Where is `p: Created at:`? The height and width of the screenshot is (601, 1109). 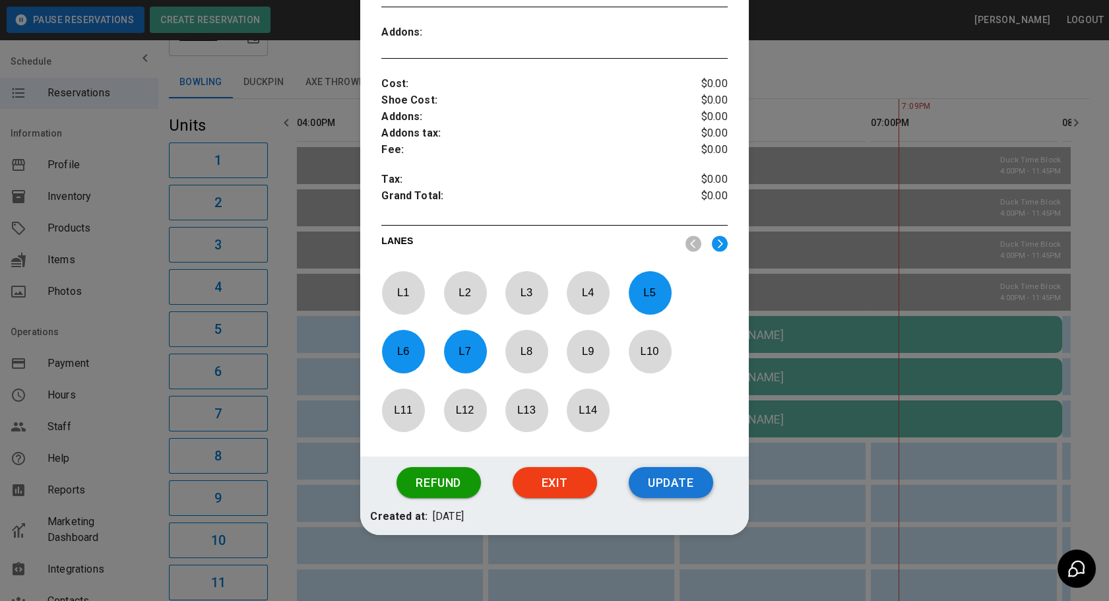 p: Created at: is located at coordinates (398, 517).